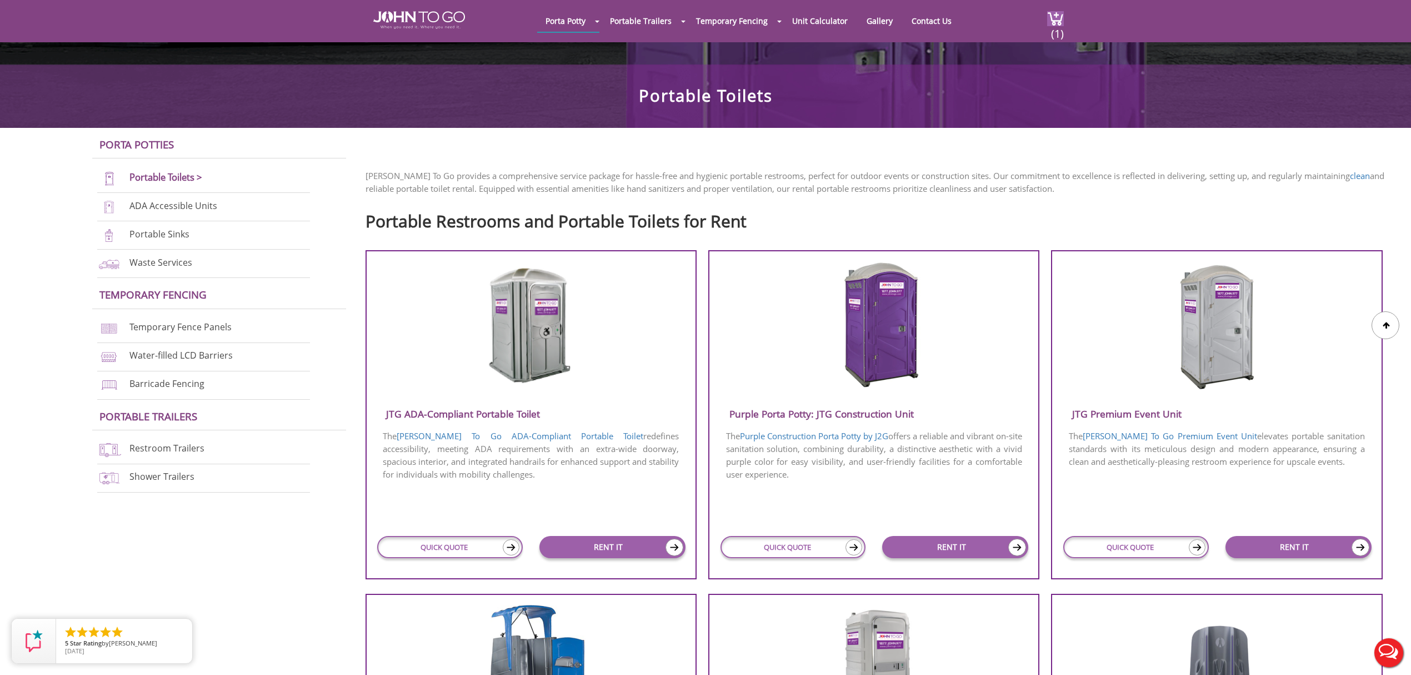 This screenshot has width=1411, height=675. I want to click on h3: JTG ADA-Compliant Portable Toilet, so click(531, 413).